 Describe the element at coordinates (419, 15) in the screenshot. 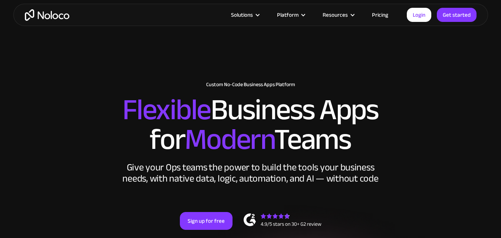

I see `a: Login` at that location.